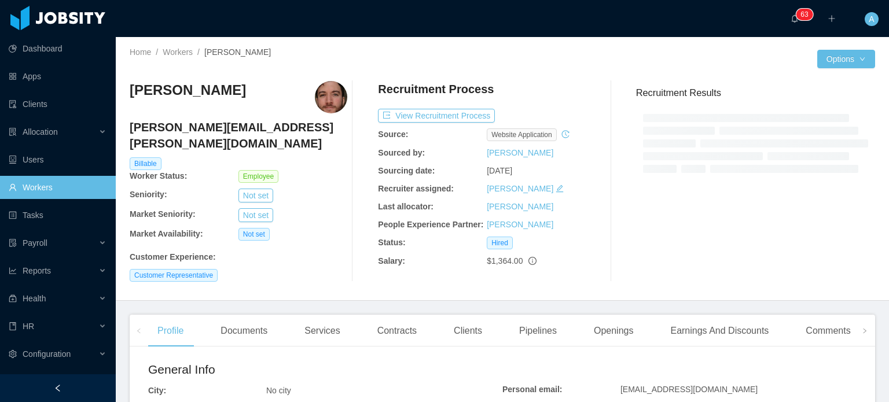 This screenshot has height=402, width=889. Describe the element at coordinates (244, 331) in the screenshot. I see `div: Documents` at that location.